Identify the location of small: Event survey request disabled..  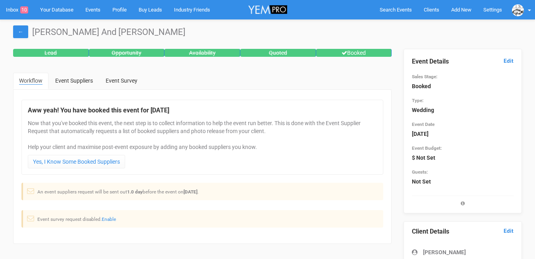
(77, 219).